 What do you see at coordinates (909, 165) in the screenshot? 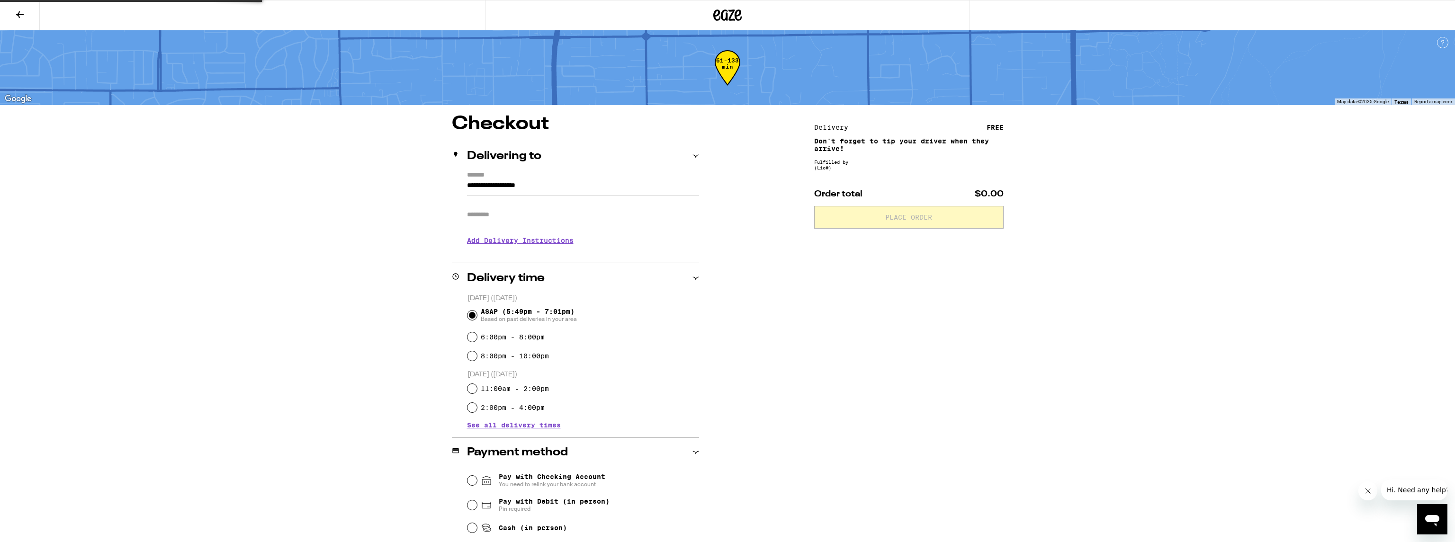
I see `div: Fulfilled by (Lic# )` at bounding box center [909, 165].